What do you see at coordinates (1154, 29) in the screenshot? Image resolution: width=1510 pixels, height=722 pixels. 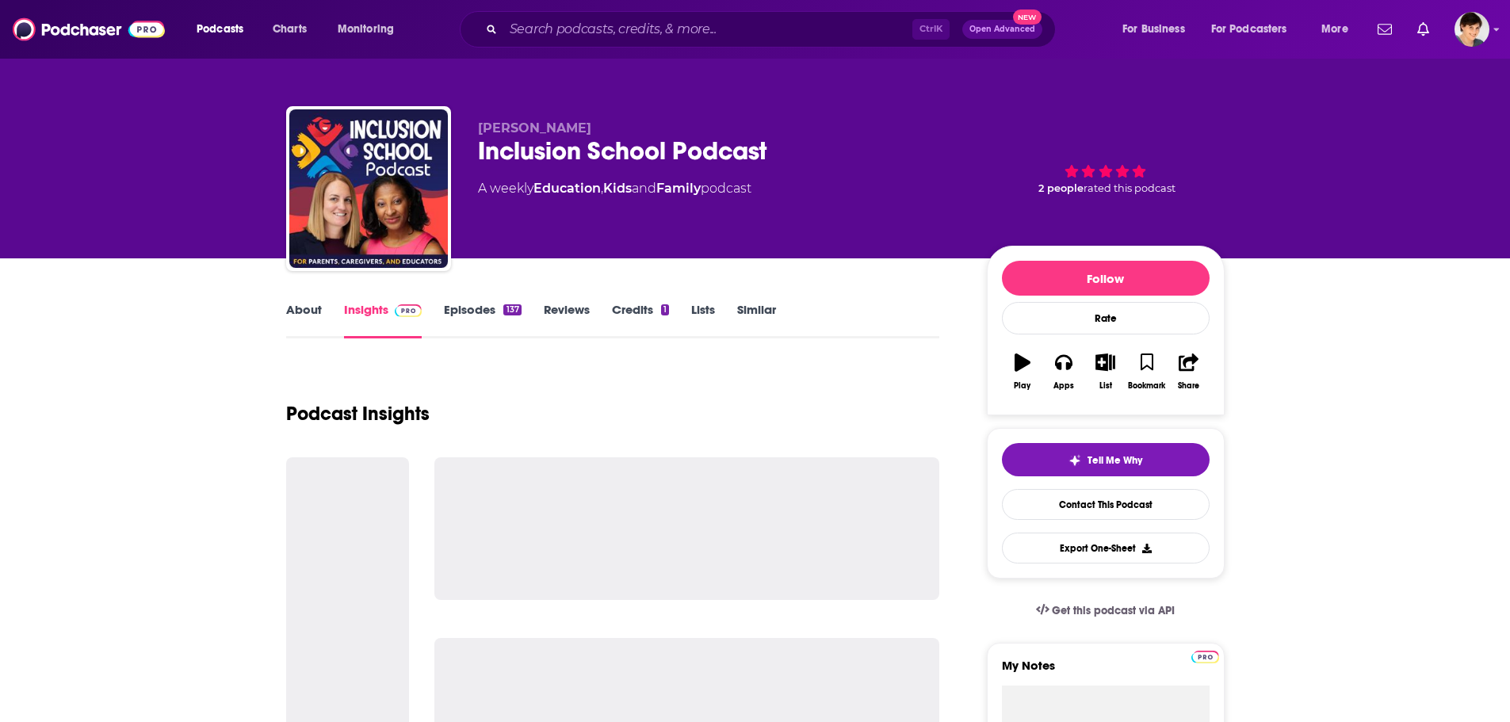 I see `span: For Business` at bounding box center [1154, 29].